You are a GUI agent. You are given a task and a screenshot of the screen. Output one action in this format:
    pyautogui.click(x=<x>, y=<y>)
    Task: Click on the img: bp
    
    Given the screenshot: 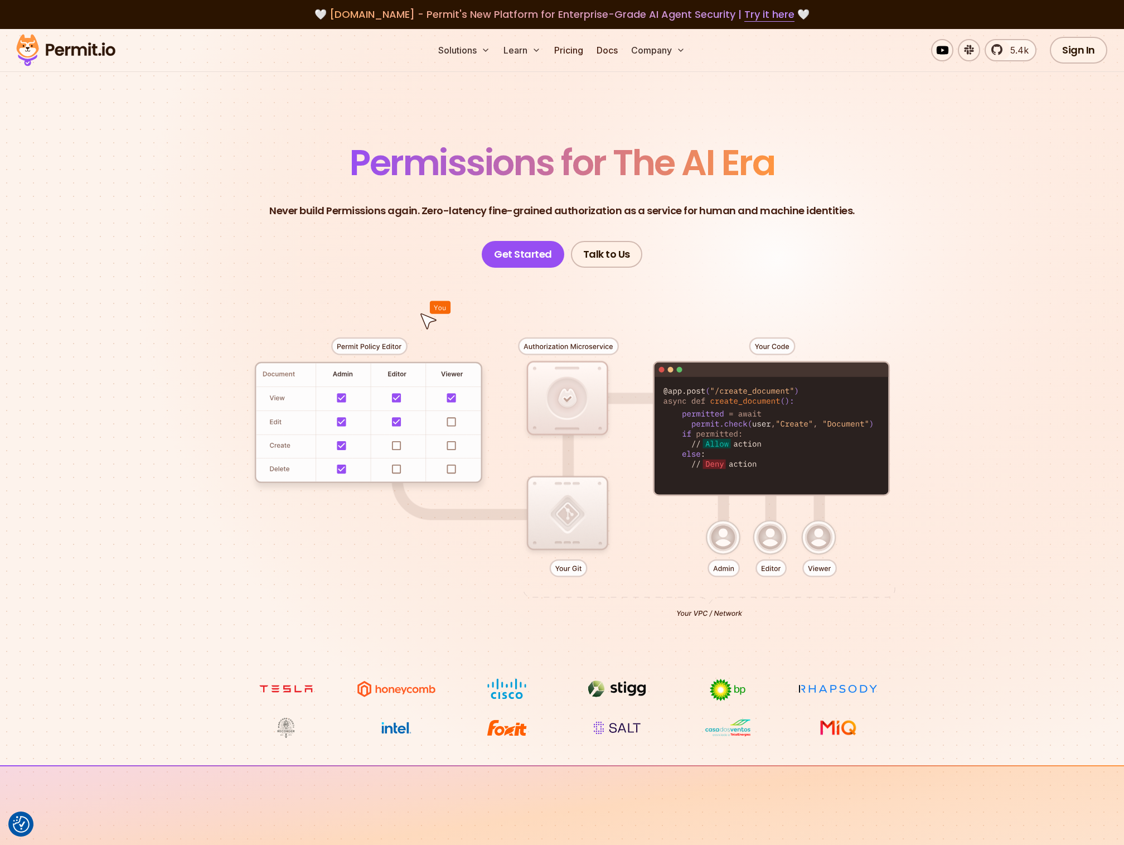 What is the action you would take?
    pyautogui.click(x=728, y=690)
    